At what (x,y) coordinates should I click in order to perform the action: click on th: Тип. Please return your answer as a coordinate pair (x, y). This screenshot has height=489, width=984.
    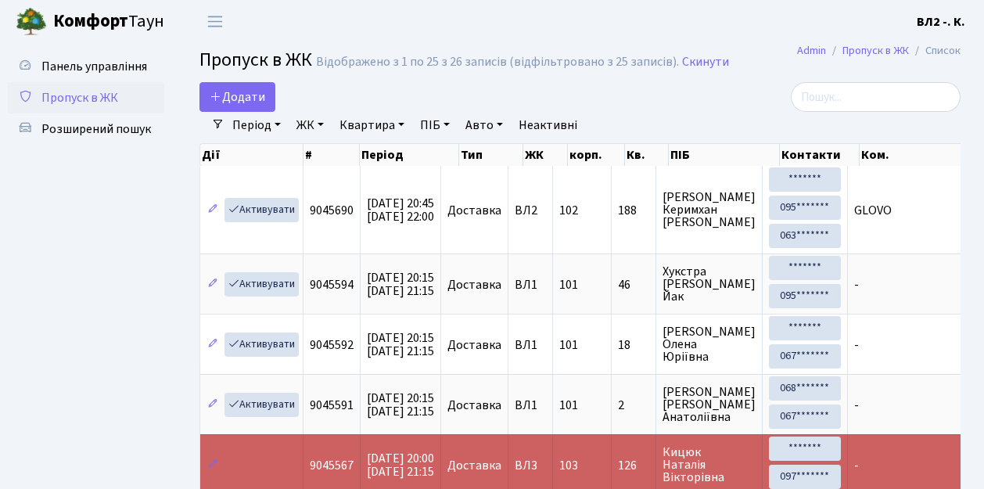
    Looking at the image, I should click on (491, 155).